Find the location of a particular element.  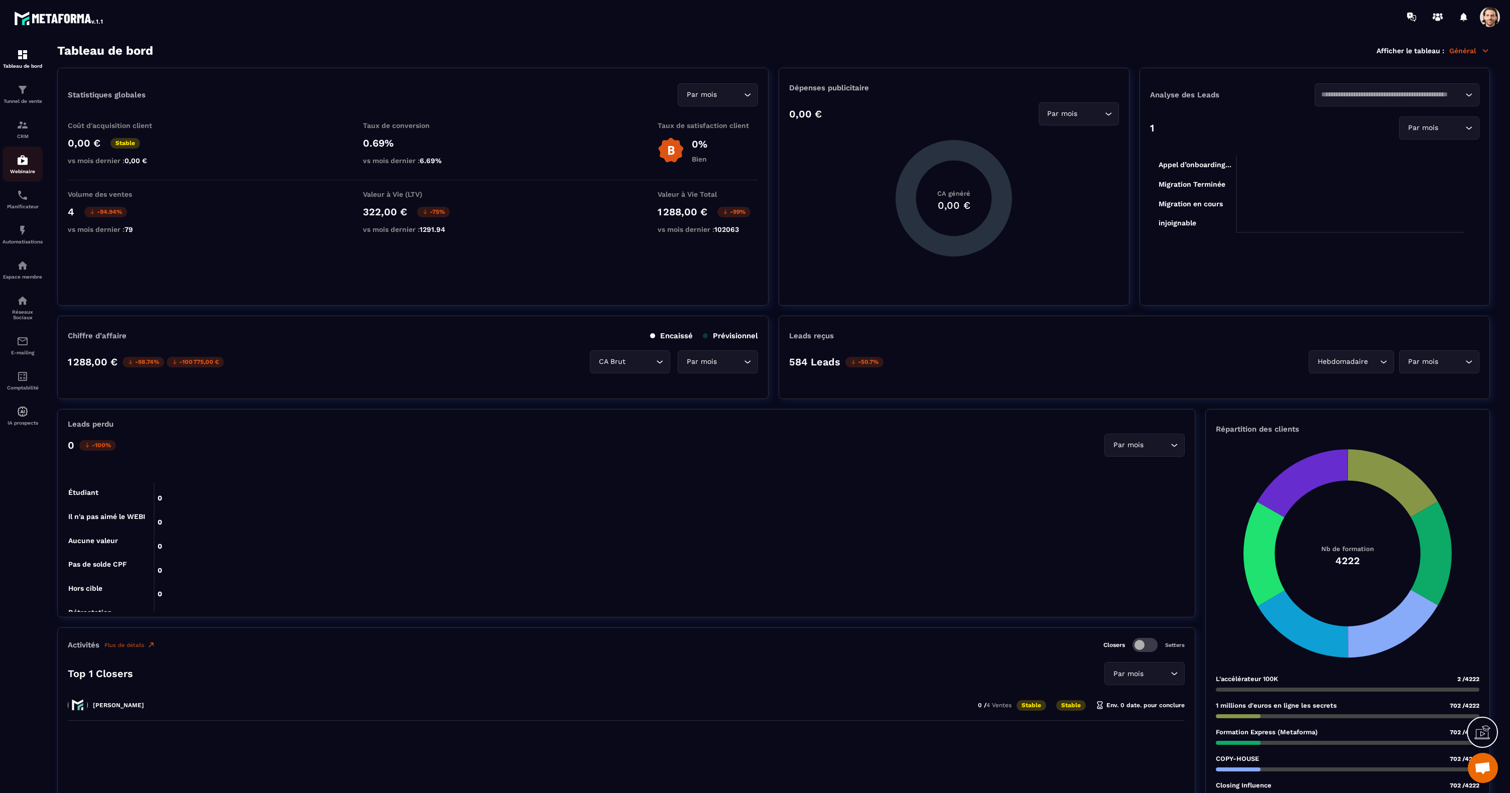

p: Env. 0 date. pour conclure is located at coordinates (1140, 706).